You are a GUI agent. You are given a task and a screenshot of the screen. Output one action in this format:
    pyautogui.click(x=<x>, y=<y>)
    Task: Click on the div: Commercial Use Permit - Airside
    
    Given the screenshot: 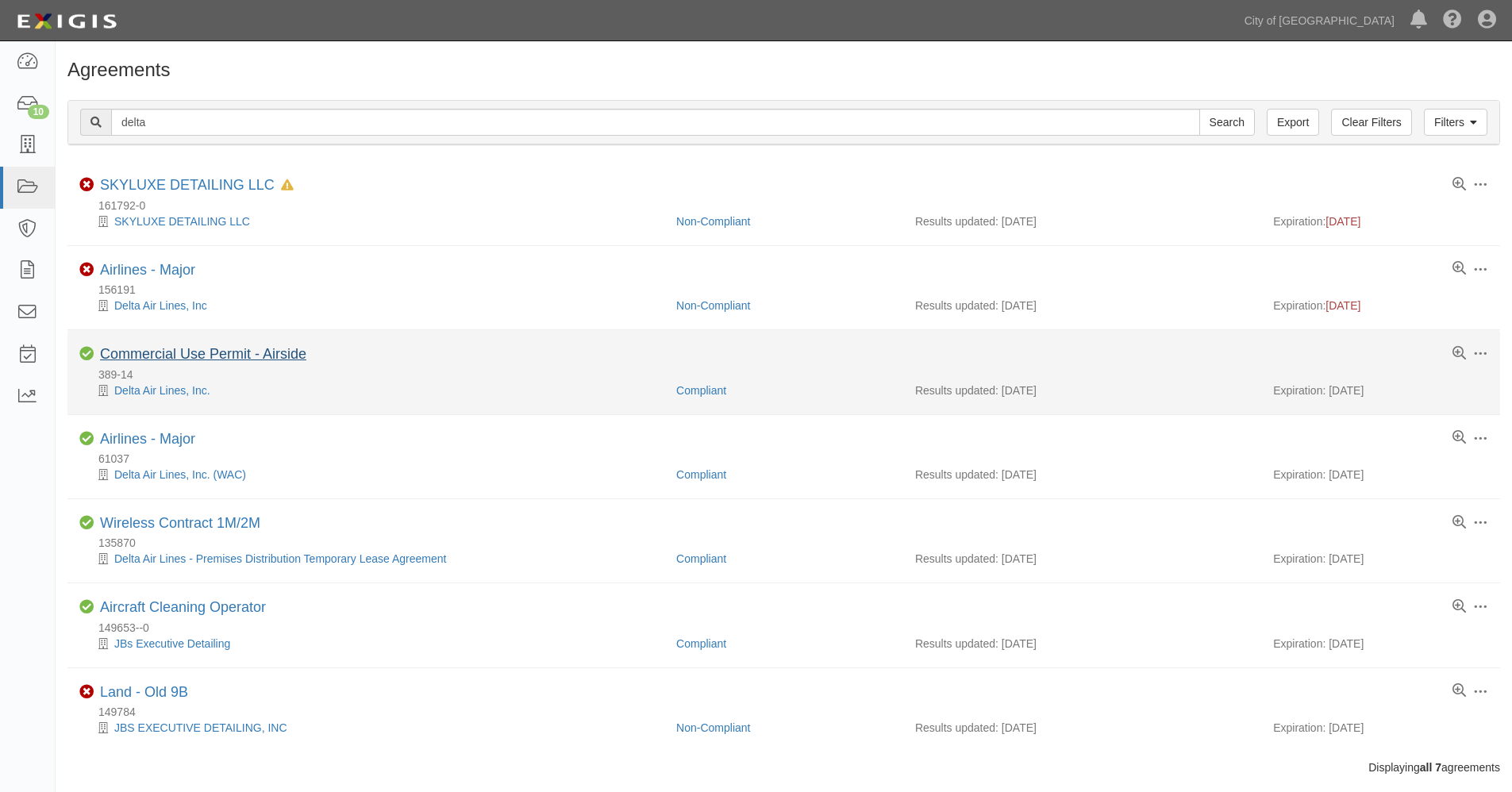 What is the action you would take?
    pyautogui.click(x=204, y=355)
    